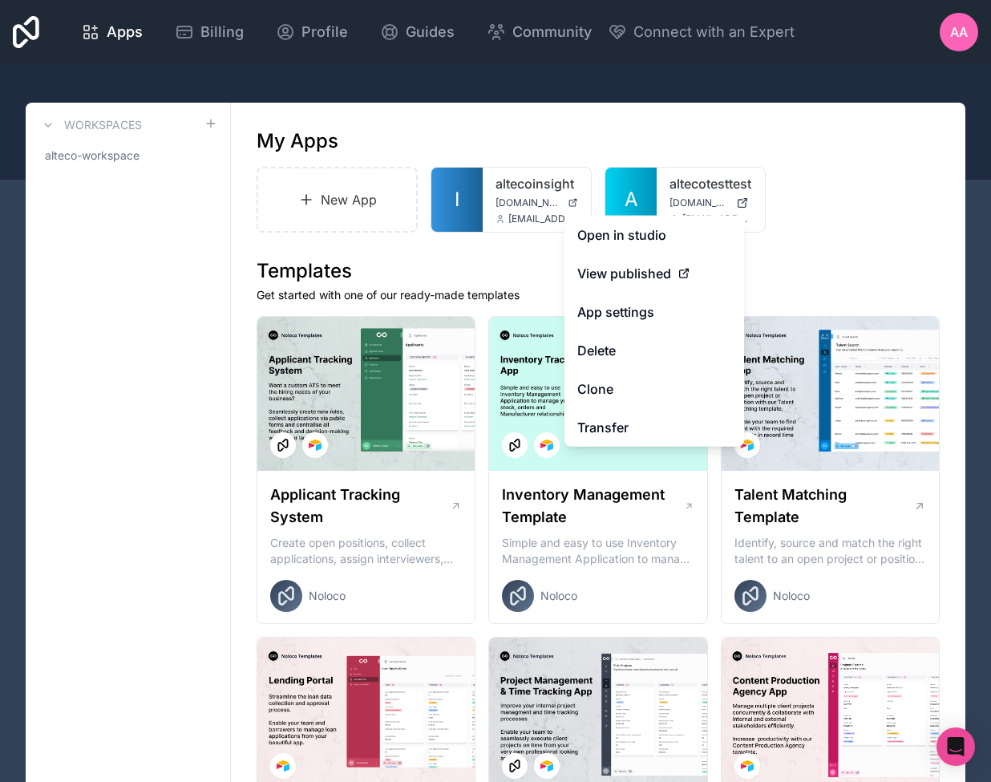 The width and height of the screenshot is (991, 782). What do you see at coordinates (654, 389) in the screenshot?
I see `a: Clone` at bounding box center [654, 389].